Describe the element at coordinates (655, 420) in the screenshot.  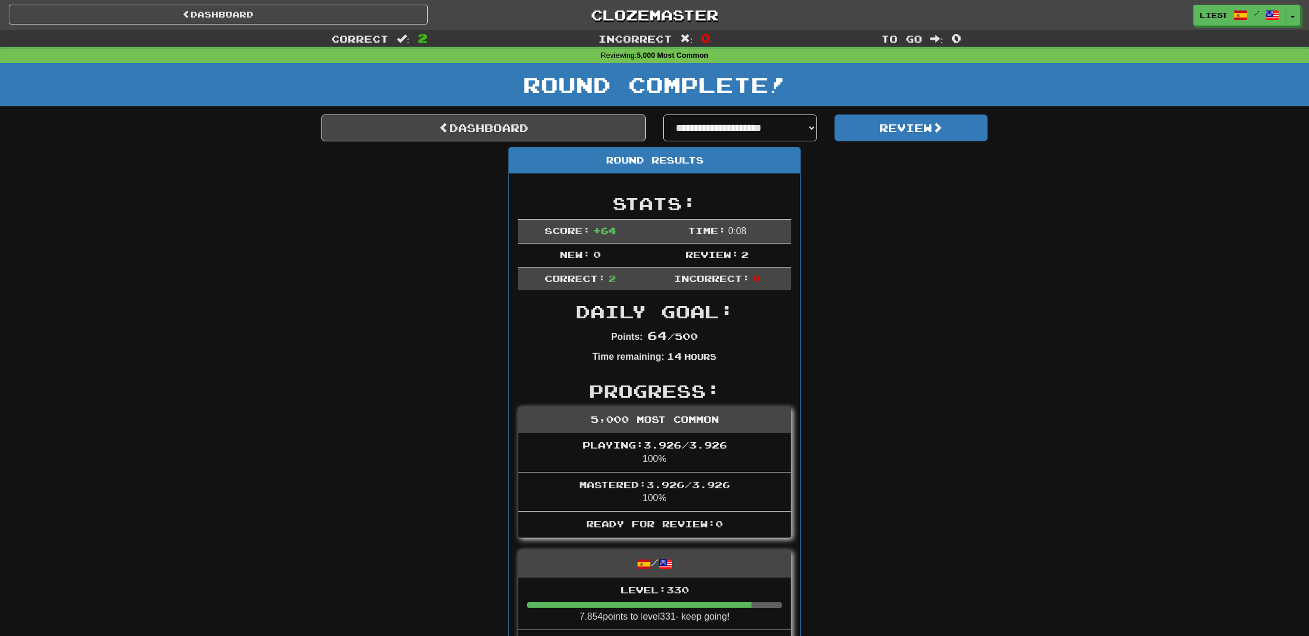
I see `div: 5,000 Most Common` at that location.